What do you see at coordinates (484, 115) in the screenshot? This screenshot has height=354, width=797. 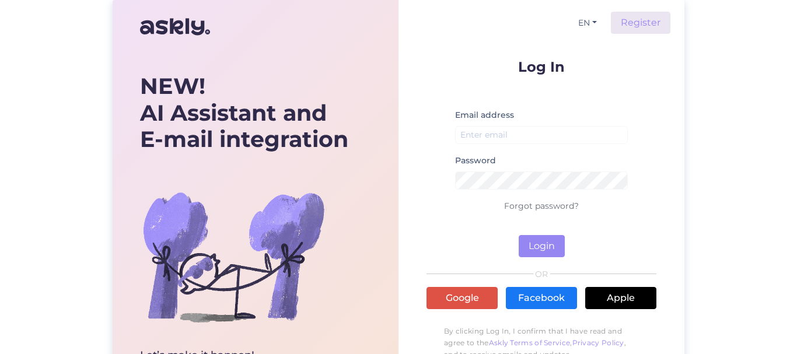 I see `label: Email address` at bounding box center [484, 115].